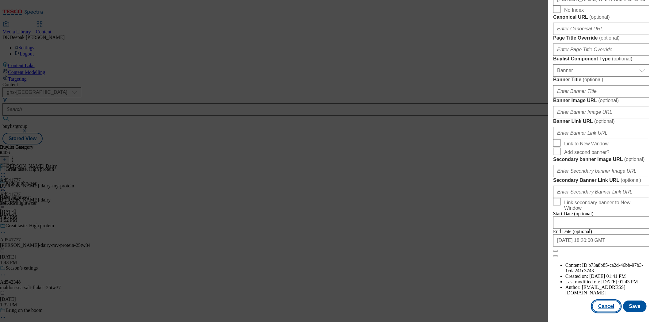 This screenshot has width=654, height=322. What do you see at coordinates (601, 159) in the screenshot?
I see `label: Secondary banner Image URL` at bounding box center [601, 159].